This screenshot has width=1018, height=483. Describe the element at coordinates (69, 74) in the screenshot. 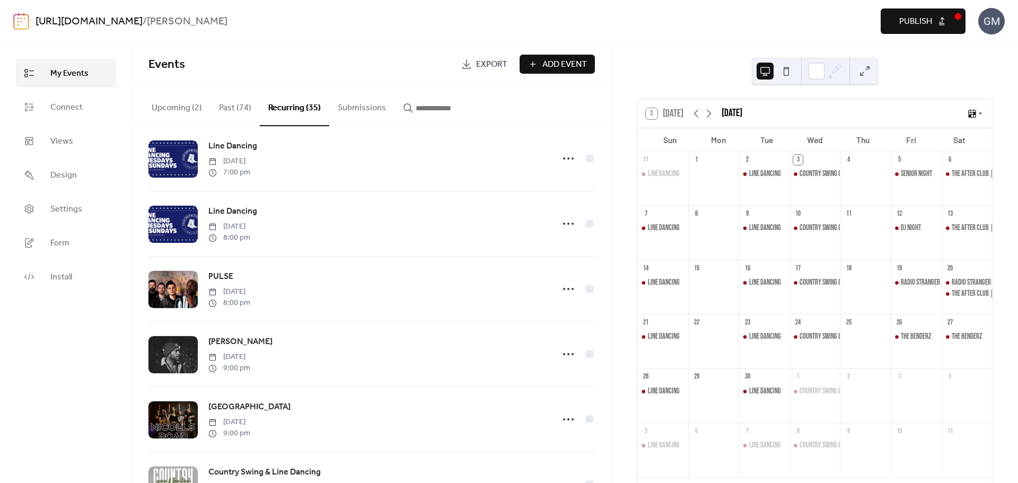

I see `span: My Events` at that location.